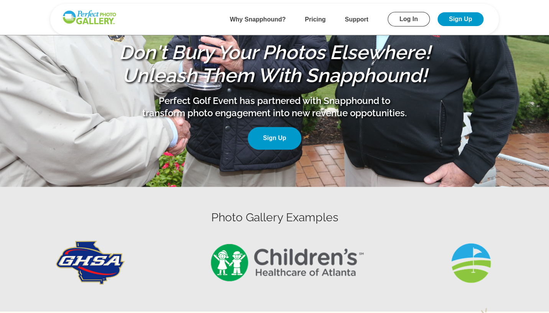 The image size is (549, 313). I want to click on a: Why Snapphound?, so click(258, 19).